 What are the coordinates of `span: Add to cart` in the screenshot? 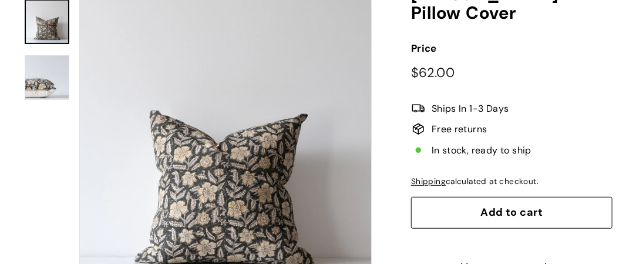 It's located at (512, 212).